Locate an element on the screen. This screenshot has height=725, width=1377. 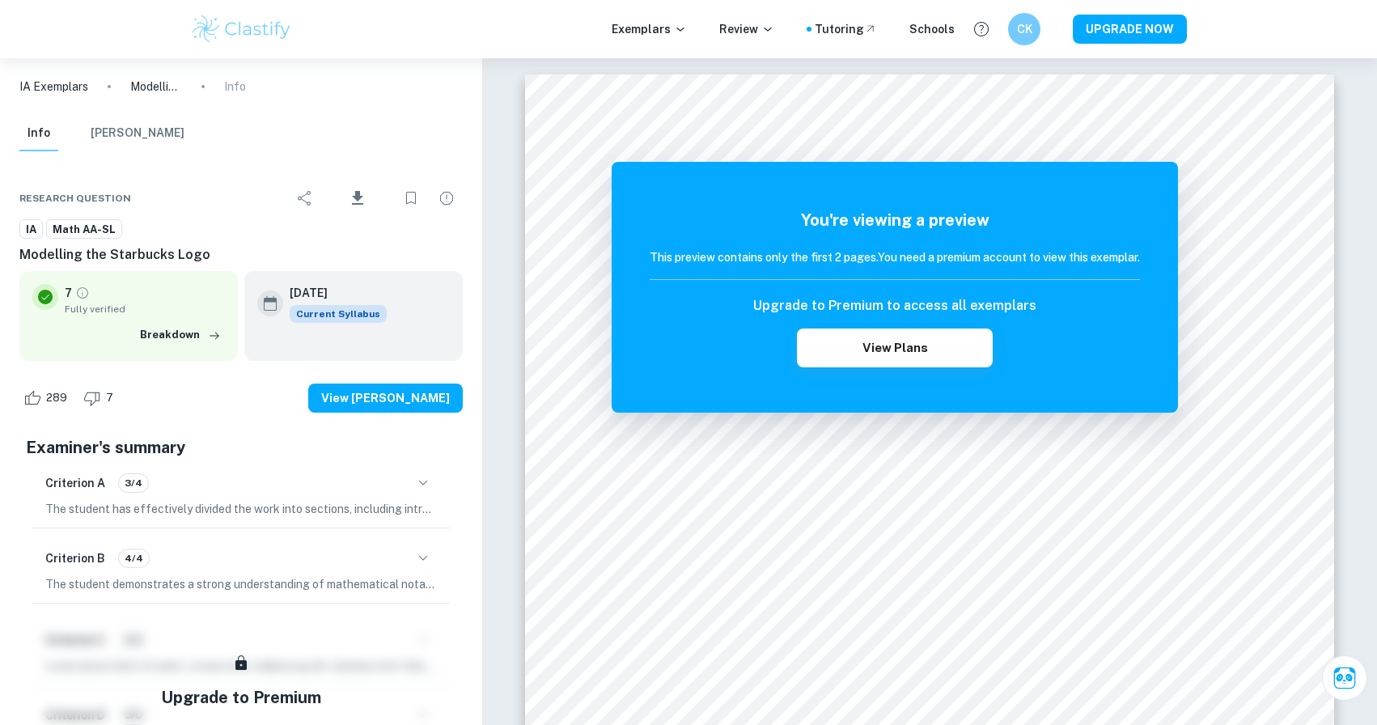
div: Tutoring is located at coordinates (846, 29).